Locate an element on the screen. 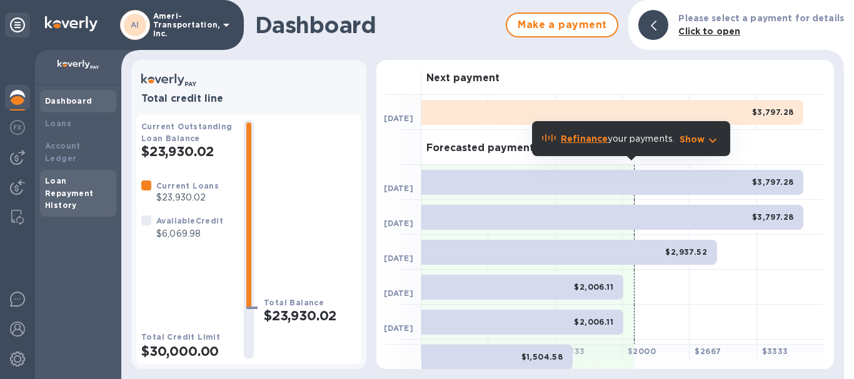 Image resolution: width=854 pixels, height=379 pixels. h3: Forecasted payments is located at coordinates (482, 148).